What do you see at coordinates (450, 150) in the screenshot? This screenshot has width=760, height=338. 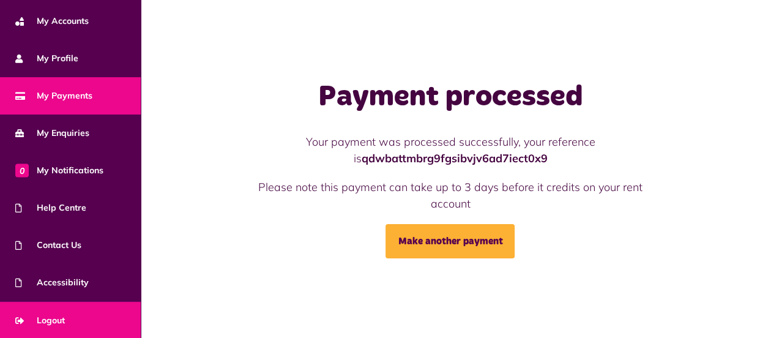 I see `p: Your payment was processed successfully, your reference is` at bounding box center [450, 150].